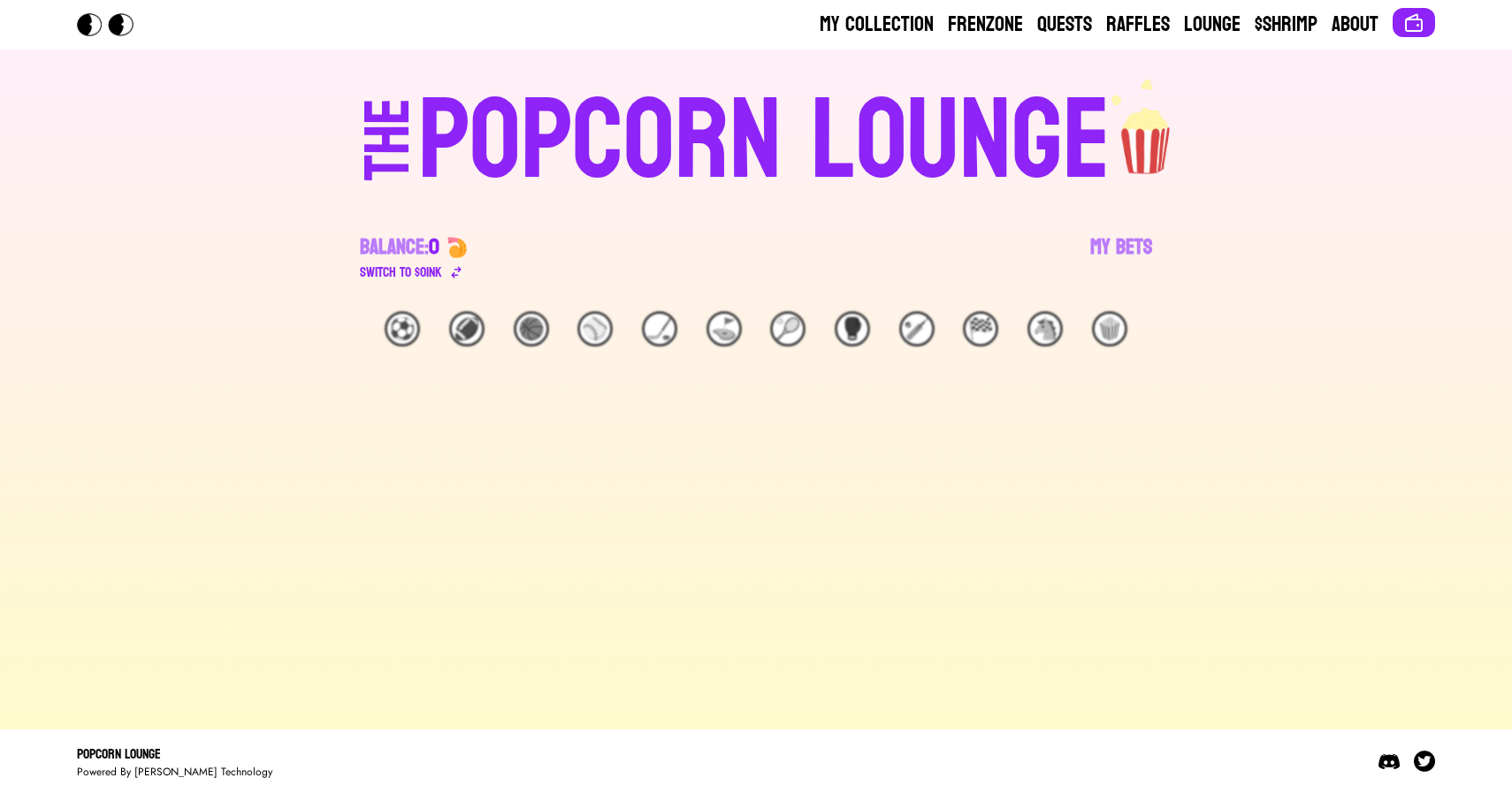 The height and width of the screenshot is (793, 1512). What do you see at coordinates (764, 141) in the screenshot?
I see `div: POPCORN LOUNGE` at bounding box center [764, 141].